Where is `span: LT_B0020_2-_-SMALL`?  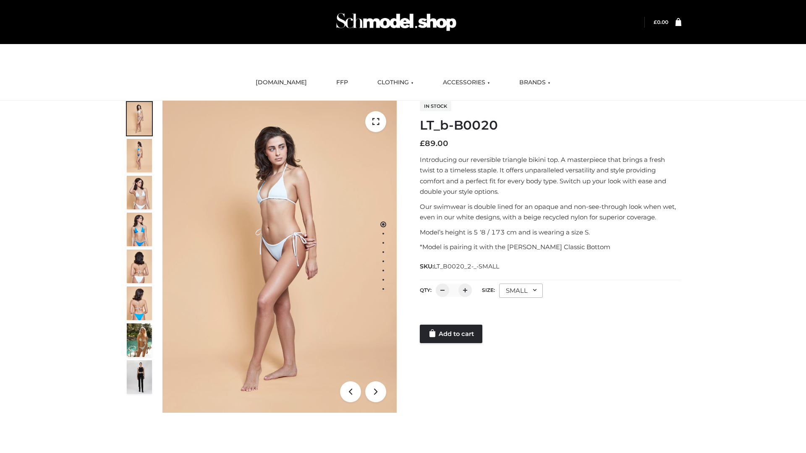
span: LT_B0020_2-_-SMALL is located at coordinates (466, 266).